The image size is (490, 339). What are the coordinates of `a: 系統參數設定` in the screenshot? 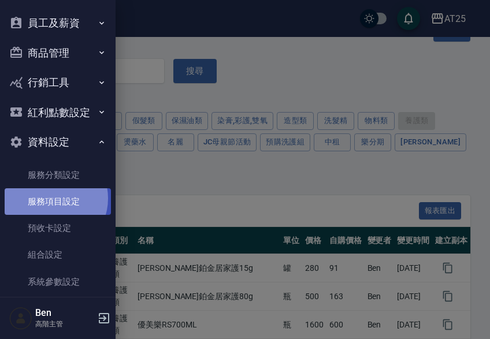 It's located at (58, 282).